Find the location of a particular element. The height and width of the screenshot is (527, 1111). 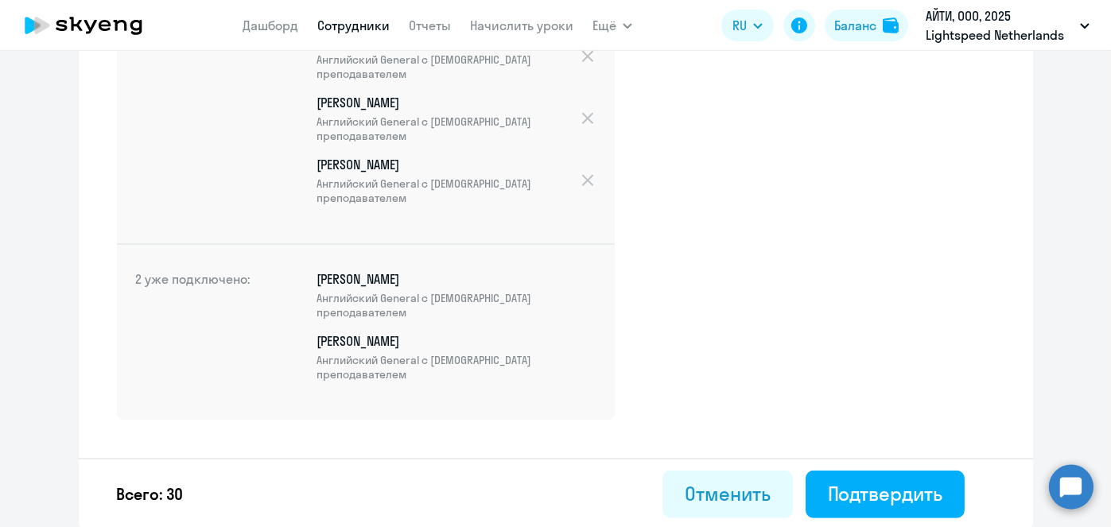

button: АЙТИ, ООО, 2025 Lightspeed Netherlands B.V. 177855 is located at coordinates (1008, 25).